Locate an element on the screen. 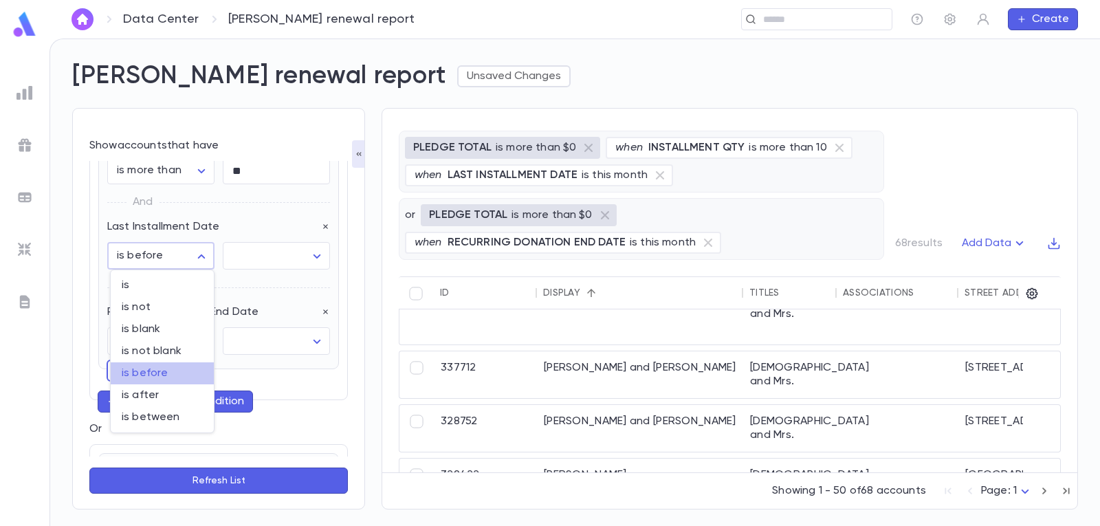  span: is not blank is located at coordinates (162, 351).